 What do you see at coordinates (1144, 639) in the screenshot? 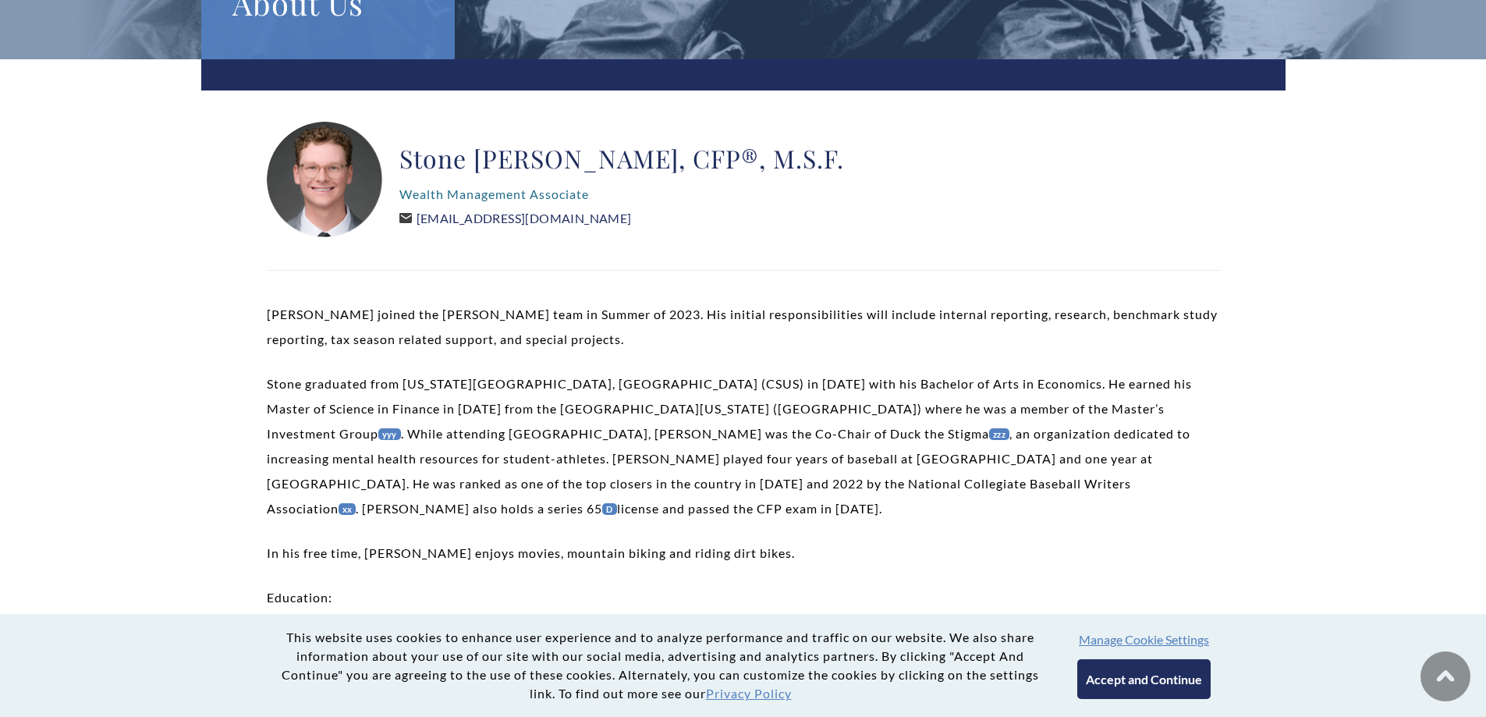
I see `button: Manage Cookie Settings` at bounding box center [1144, 639].